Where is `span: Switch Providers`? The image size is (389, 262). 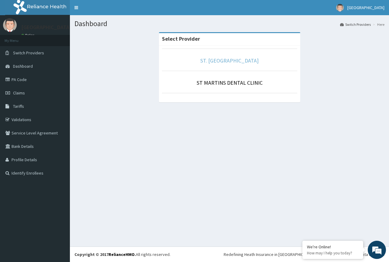 span: Switch Providers is located at coordinates (29, 53).